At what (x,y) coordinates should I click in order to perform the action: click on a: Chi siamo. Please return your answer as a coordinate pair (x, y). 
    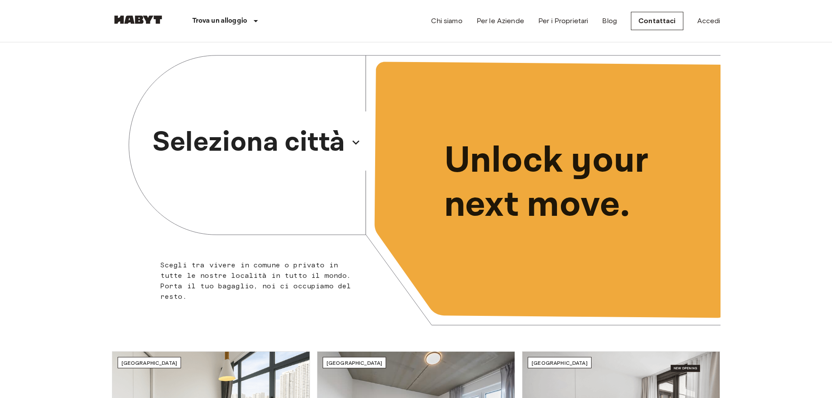
    Looking at the image, I should click on (447, 21).